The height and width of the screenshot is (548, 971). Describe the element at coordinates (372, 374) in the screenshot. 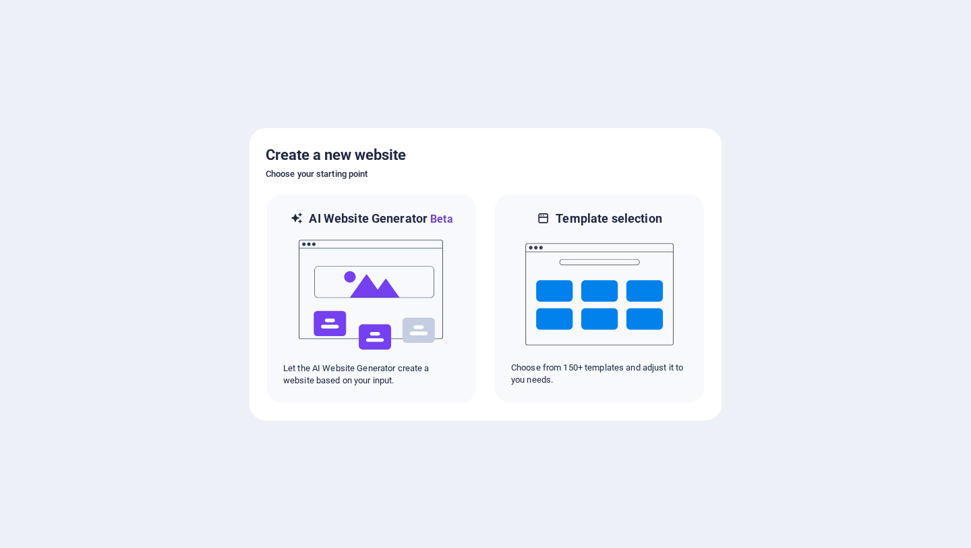

I see `p: Let the AI Website Generator create a website based on your input.` at that location.